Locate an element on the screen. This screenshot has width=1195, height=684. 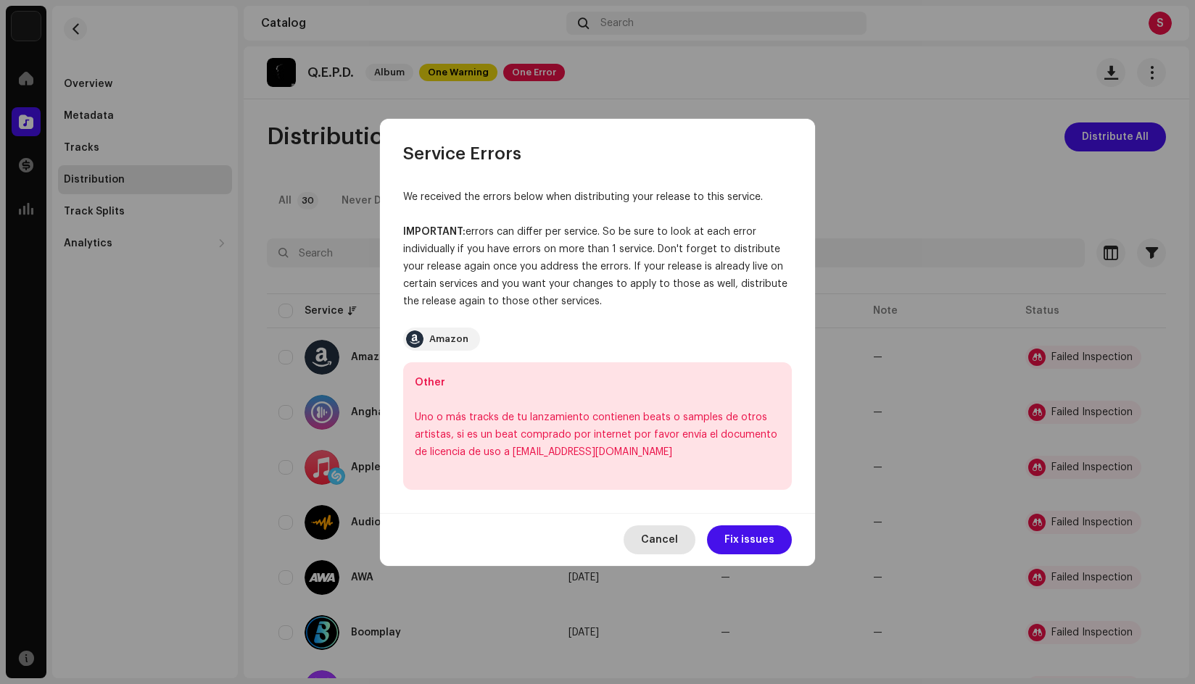
button: Fix issues is located at coordinates (749, 540).